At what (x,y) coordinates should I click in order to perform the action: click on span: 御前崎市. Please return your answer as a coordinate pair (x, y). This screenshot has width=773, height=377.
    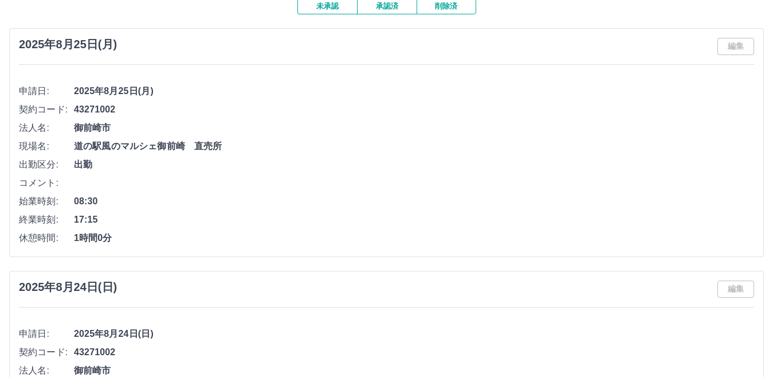
    Looking at the image, I should click on (414, 128).